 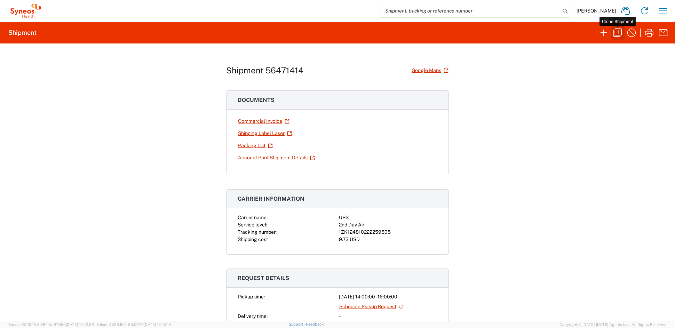 What do you see at coordinates (263, 278) in the screenshot?
I see `span: Request details` at bounding box center [263, 278].